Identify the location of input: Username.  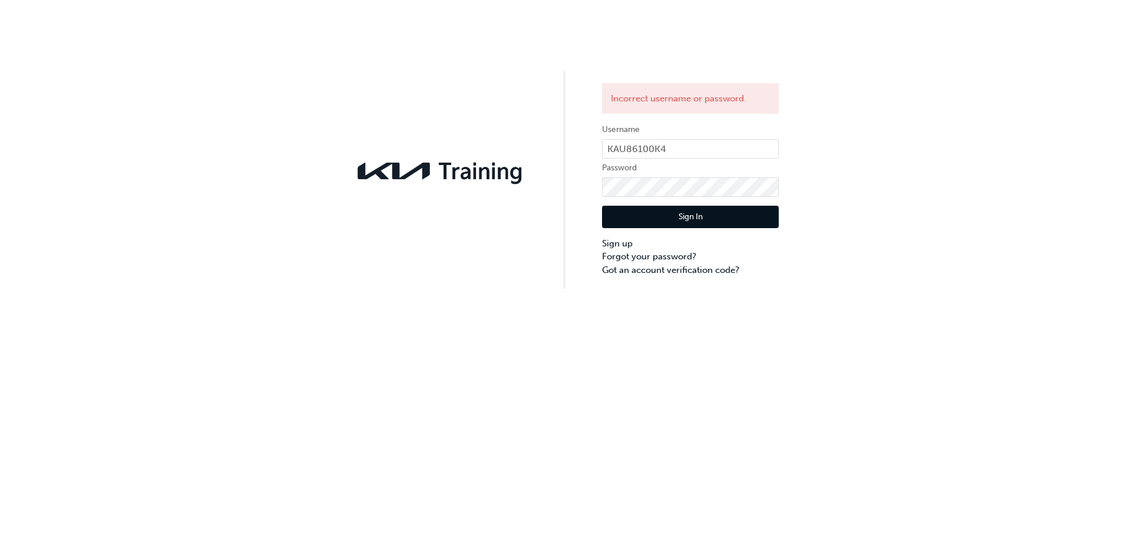
(690, 149).